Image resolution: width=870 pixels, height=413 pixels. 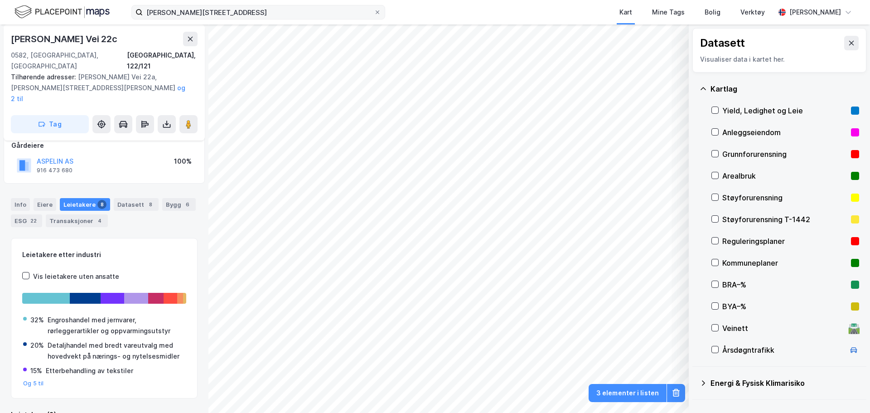 What do you see at coordinates (752, 12) in the screenshot?
I see `div: Verktøy` at bounding box center [752, 12].